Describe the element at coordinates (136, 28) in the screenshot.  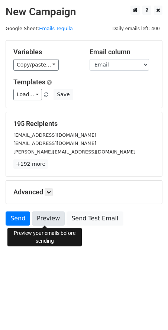
I see `a: Daily emails left: 400` at that location.